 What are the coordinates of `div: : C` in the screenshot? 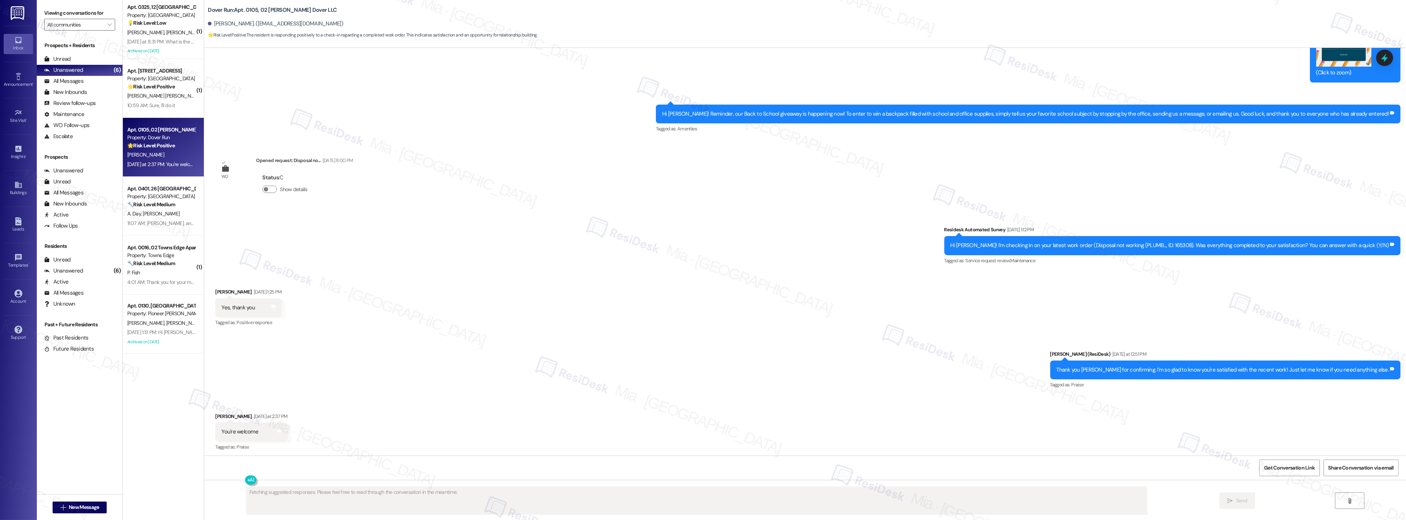 It's located at (286, 177).